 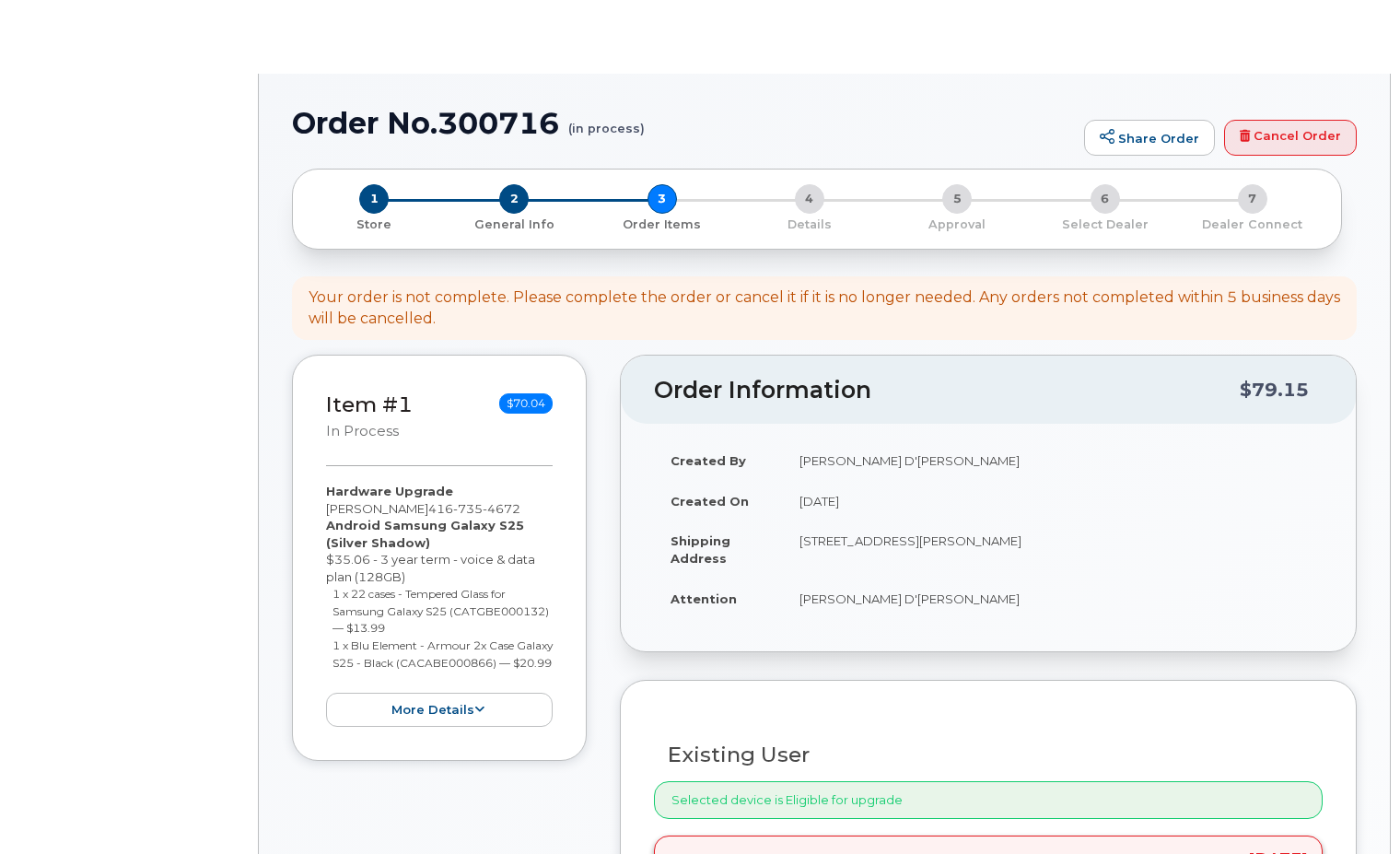 What do you see at coordinates (703, 598) in the screenshot?
I see `strong: Attention` at bounding box center [703, 598].